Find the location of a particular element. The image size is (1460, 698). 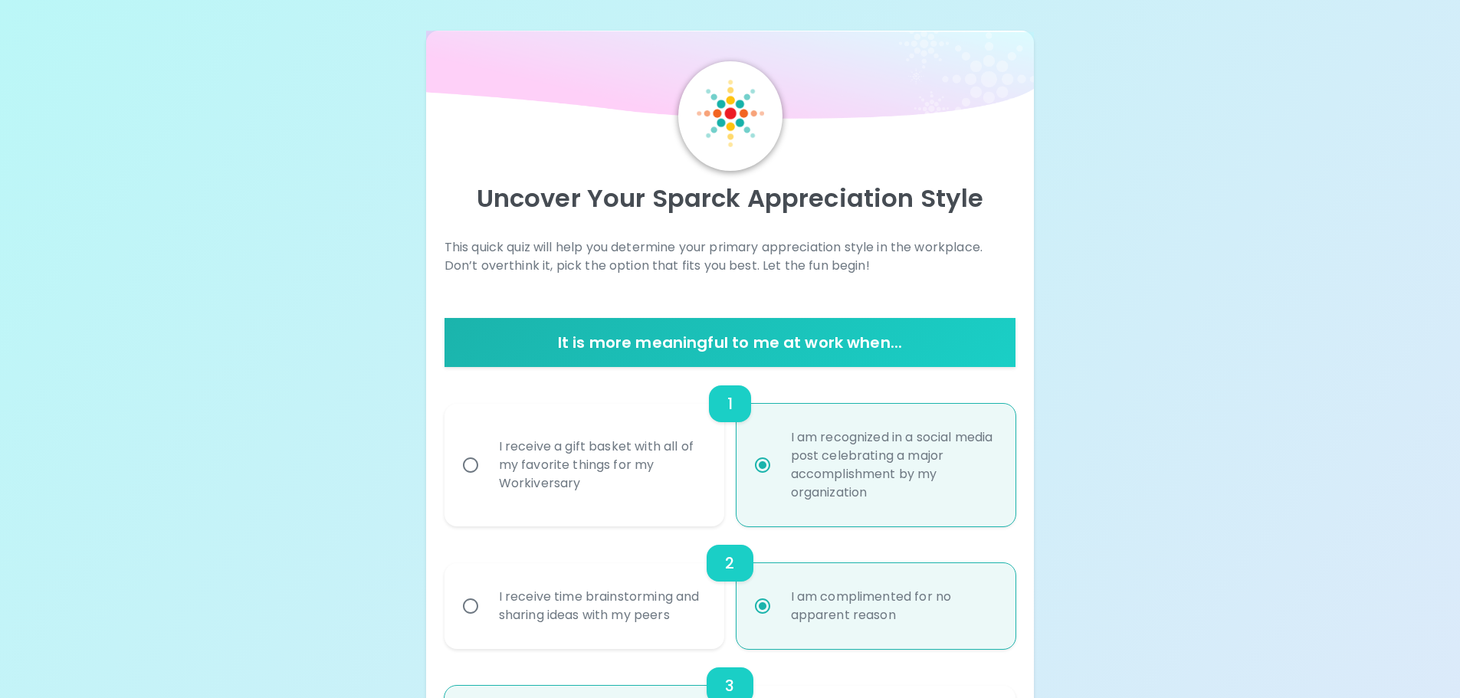

div: I am complimented for no apparent reason is located at coordinates (893, 606).